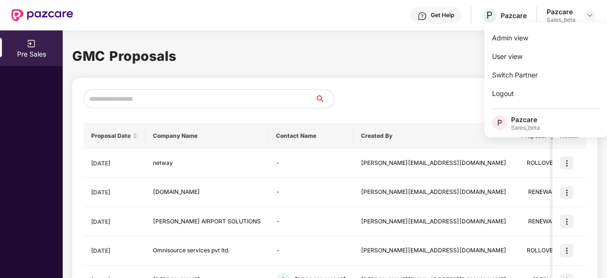 Image resolution: width=607 pixels, height=278 pixels. Describe the element at coordinates (335, 56) in the screenshot. I see `h1: GMC Proposals` at that location.